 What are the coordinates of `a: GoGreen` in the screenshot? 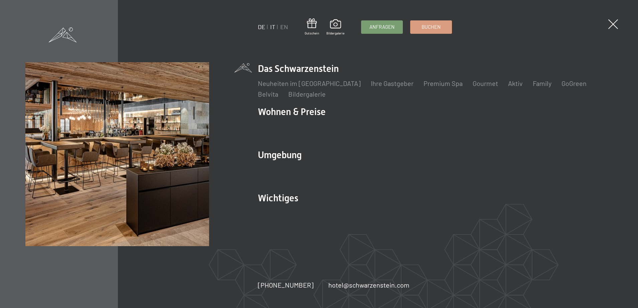 It's located at (574, 83).